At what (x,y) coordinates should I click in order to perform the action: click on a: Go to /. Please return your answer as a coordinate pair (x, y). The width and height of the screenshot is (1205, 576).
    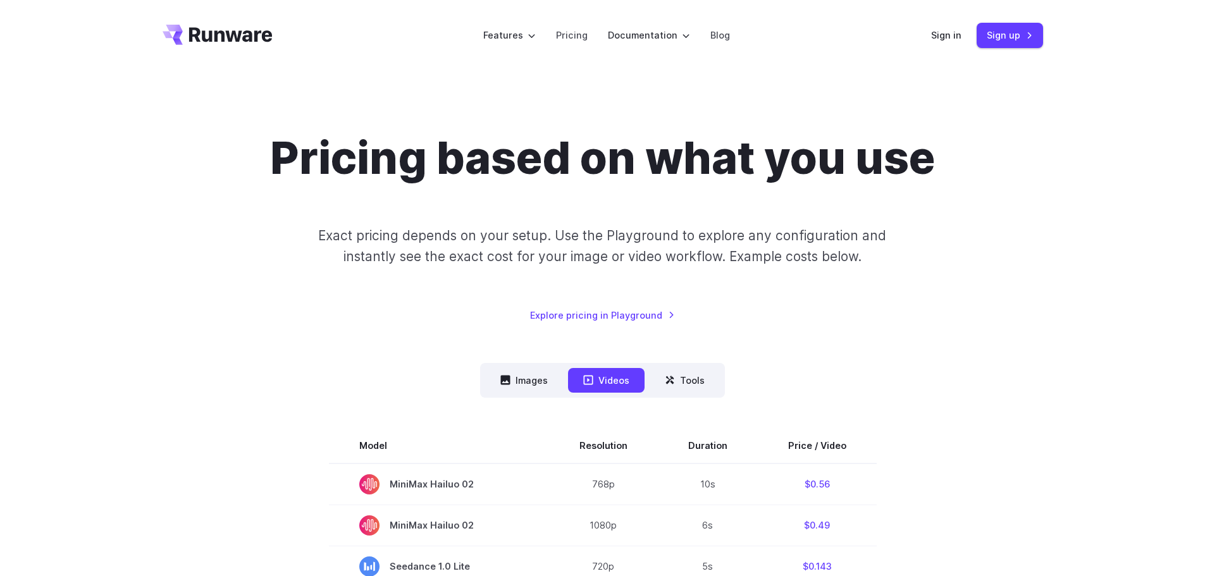
    Looking at the image, I should click on (218, 35).